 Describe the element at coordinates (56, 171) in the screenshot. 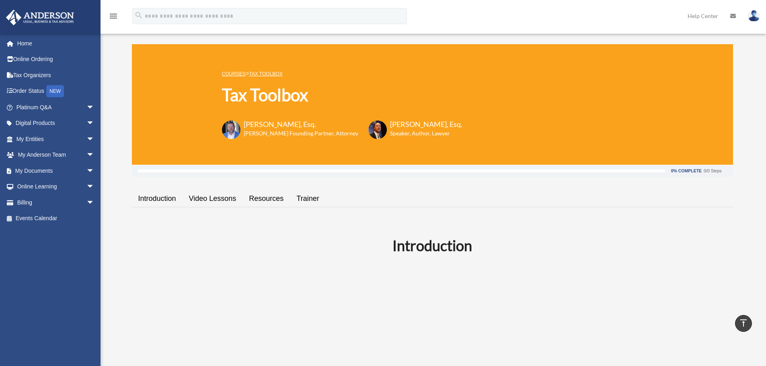

I see `a: My Documentsarrow_drop_down` at that location.